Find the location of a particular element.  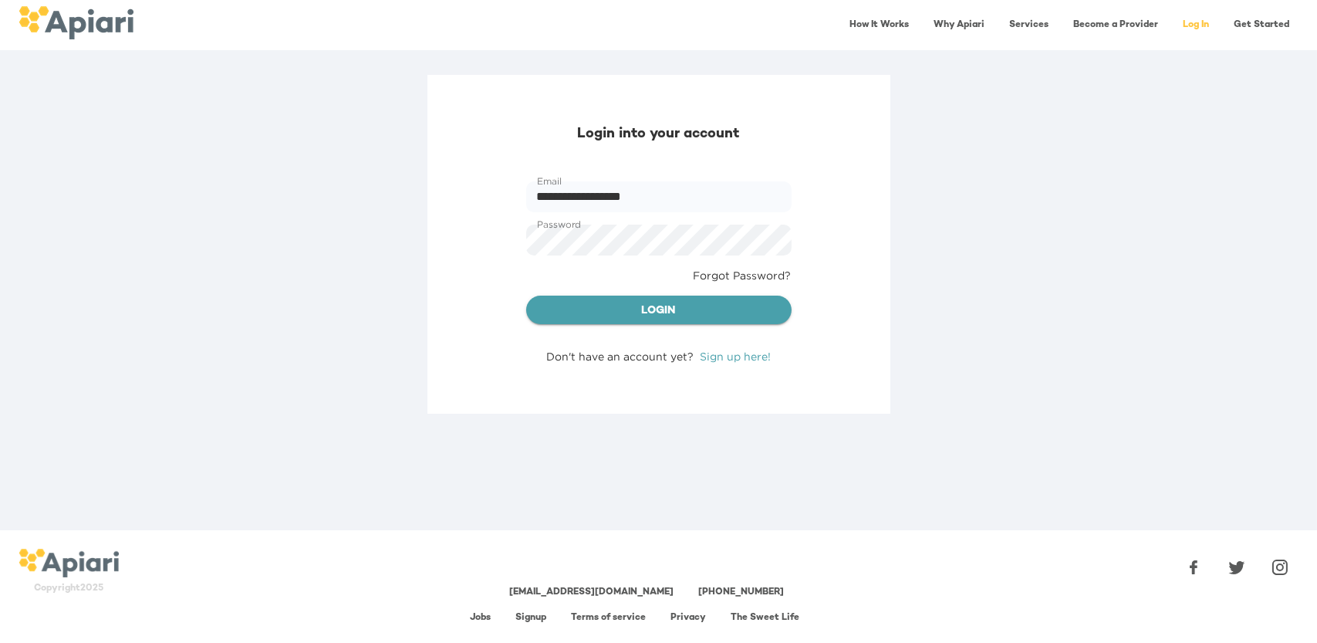

a: Privacy is located at coordinates (688, 617).